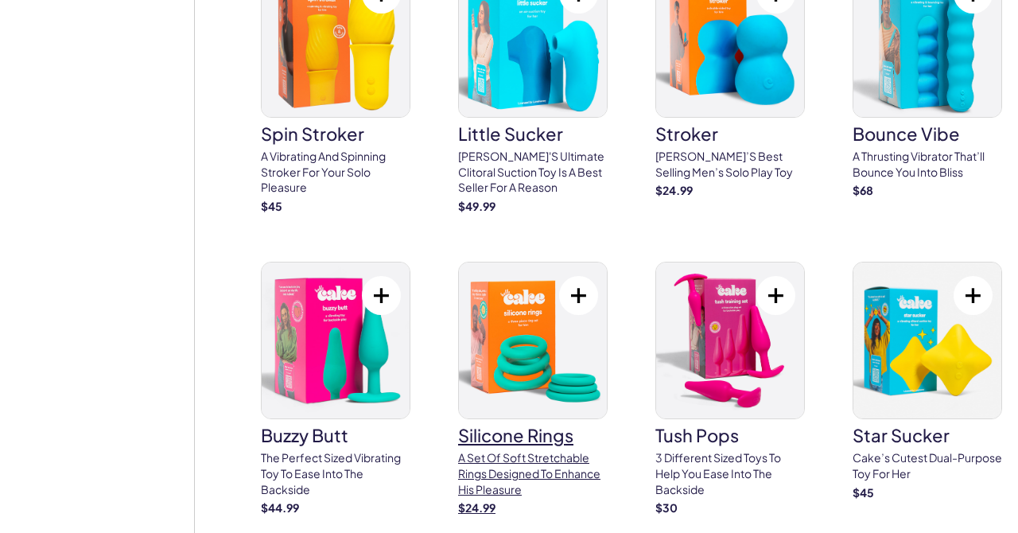 Image resolution: width=1018 pixels, height=533 pixels. Describe the element at coordinates (730, 340) in the screenshot. I see `img: tush pops` at that location.